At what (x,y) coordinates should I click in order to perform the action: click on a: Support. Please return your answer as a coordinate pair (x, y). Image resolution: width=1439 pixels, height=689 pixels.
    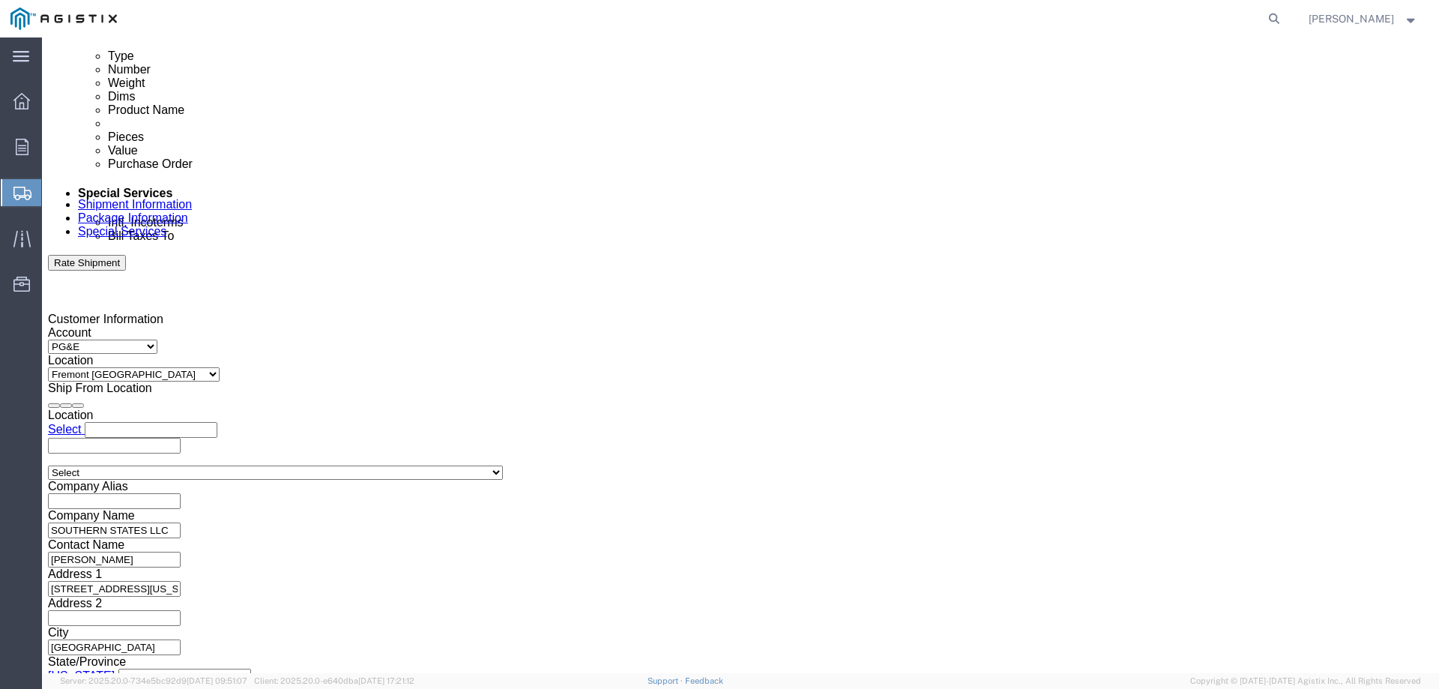
    Looking at the image, I should click on (666, 681).